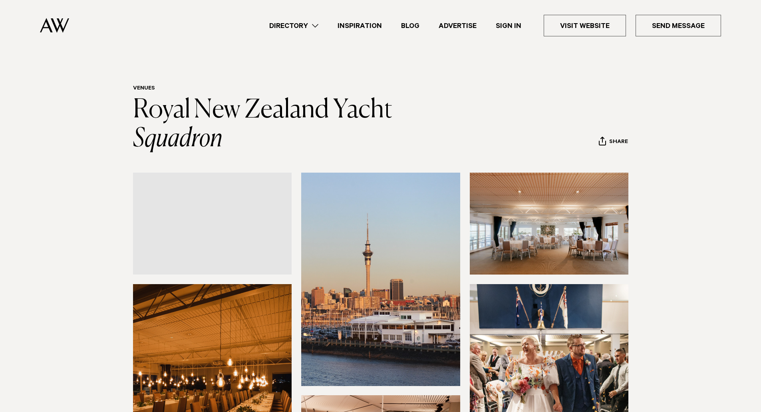  I want to click on img: indoor wedding reception auckland, so click(549, 223).